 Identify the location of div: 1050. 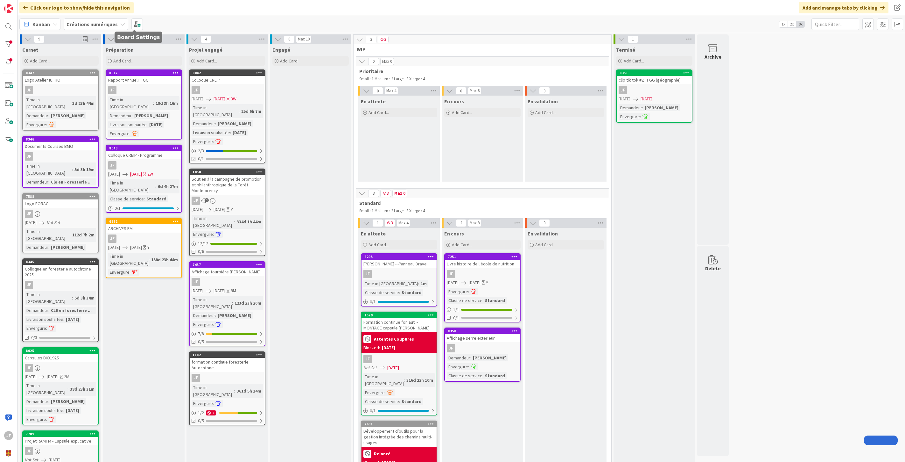
(227, 172).